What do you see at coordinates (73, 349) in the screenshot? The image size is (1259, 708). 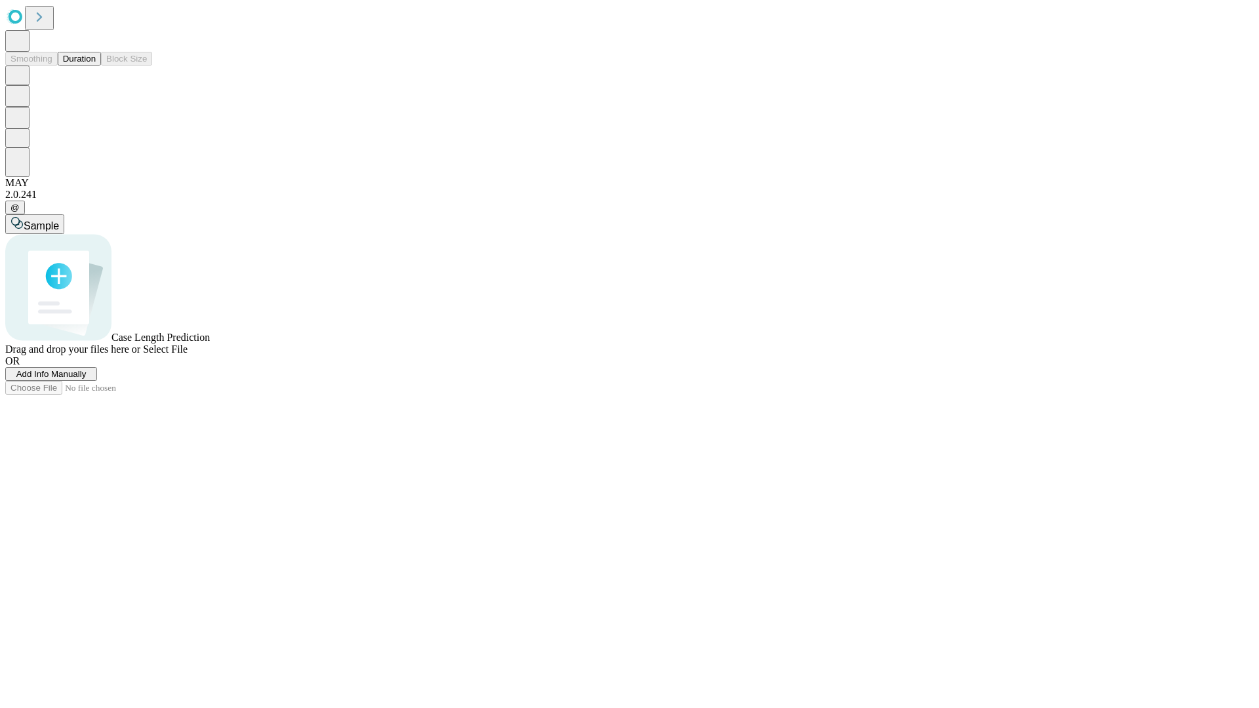 I see `span: Drag and drop your files here or` at bounding box center [73, 349].